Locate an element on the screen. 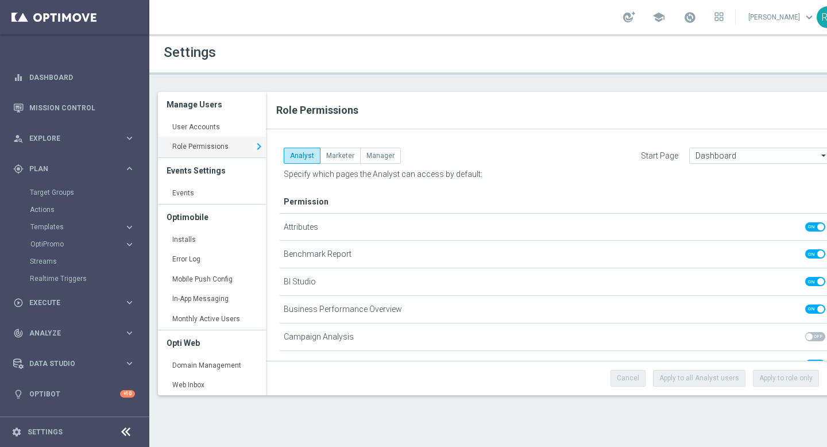  span: Benchmark Report is located at coordinates (318, 254).